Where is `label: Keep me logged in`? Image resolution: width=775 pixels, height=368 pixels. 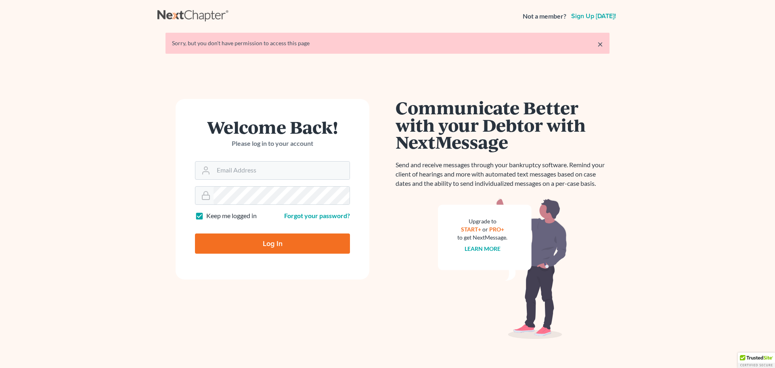
label: Keep me logged in is located at coordinates (231, 215).